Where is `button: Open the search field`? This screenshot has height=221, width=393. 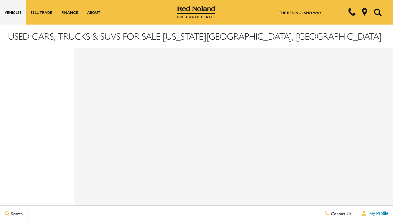 button: Open the search field is located at coordinates (377, 12).